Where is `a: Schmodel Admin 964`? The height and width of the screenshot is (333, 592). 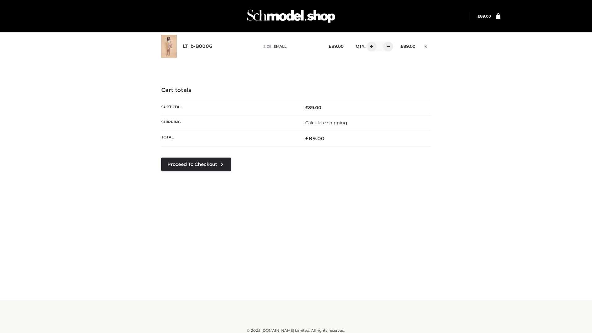
a: Schmodel Admin 964 is located at coordinates (291, 16).